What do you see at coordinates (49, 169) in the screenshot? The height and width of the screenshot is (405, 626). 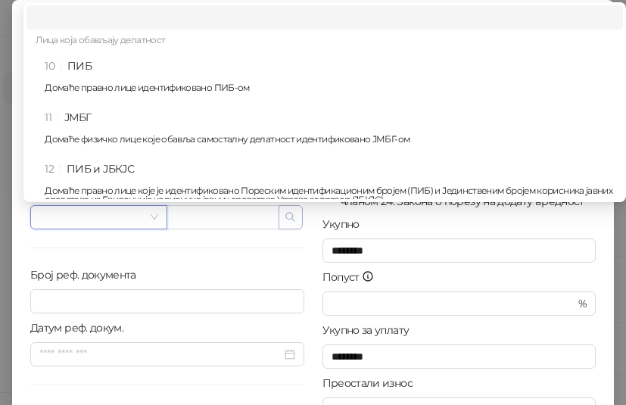 I see `span: 12` at bounding box center [49, 169].